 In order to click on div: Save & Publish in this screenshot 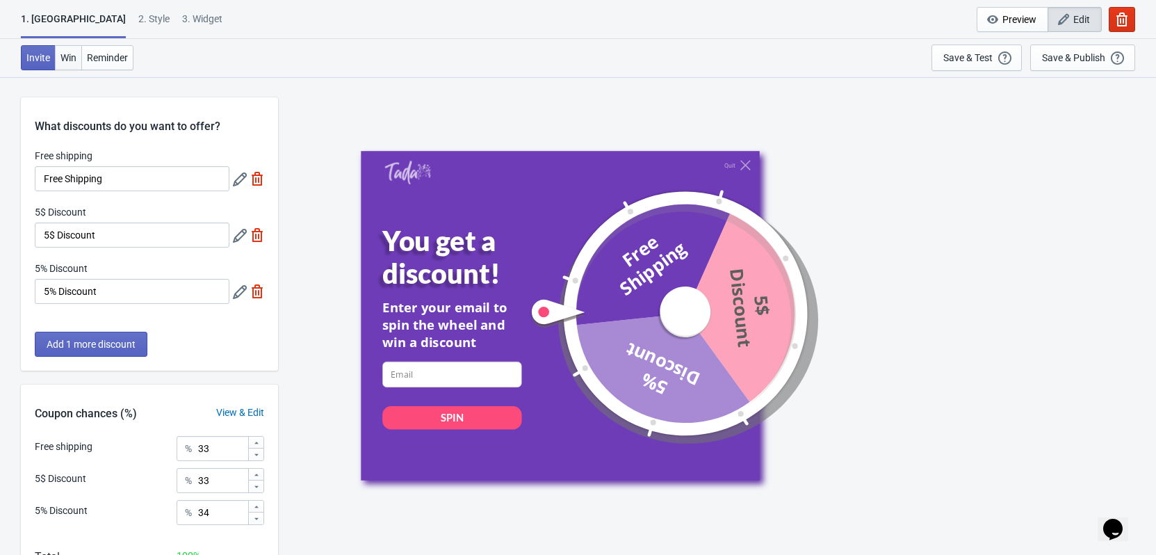, I will do `click(1073, 58)`.